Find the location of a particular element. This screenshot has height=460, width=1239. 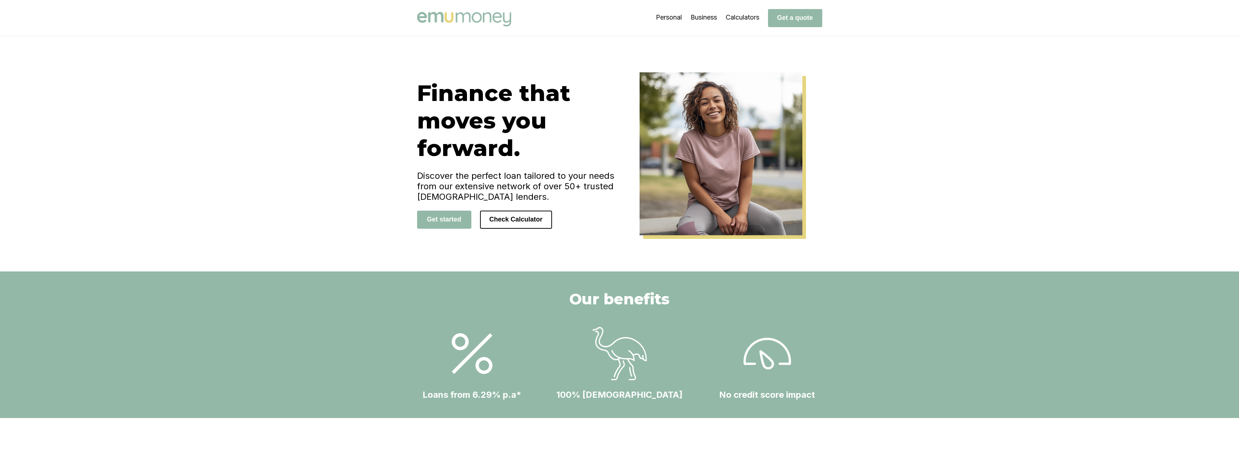

button: Check Calculator is located at coordinates (516, 220).